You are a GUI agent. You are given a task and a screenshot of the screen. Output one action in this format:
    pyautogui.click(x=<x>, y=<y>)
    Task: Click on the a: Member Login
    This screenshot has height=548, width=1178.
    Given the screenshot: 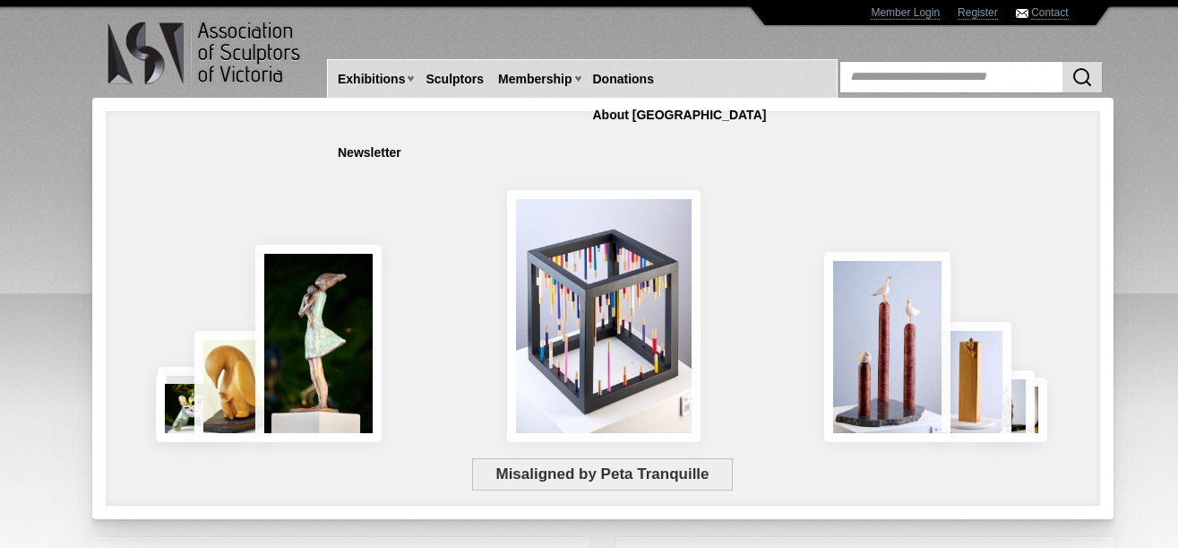 What is the action you would take?
    pyautogui.click(x=905, y=13)
    